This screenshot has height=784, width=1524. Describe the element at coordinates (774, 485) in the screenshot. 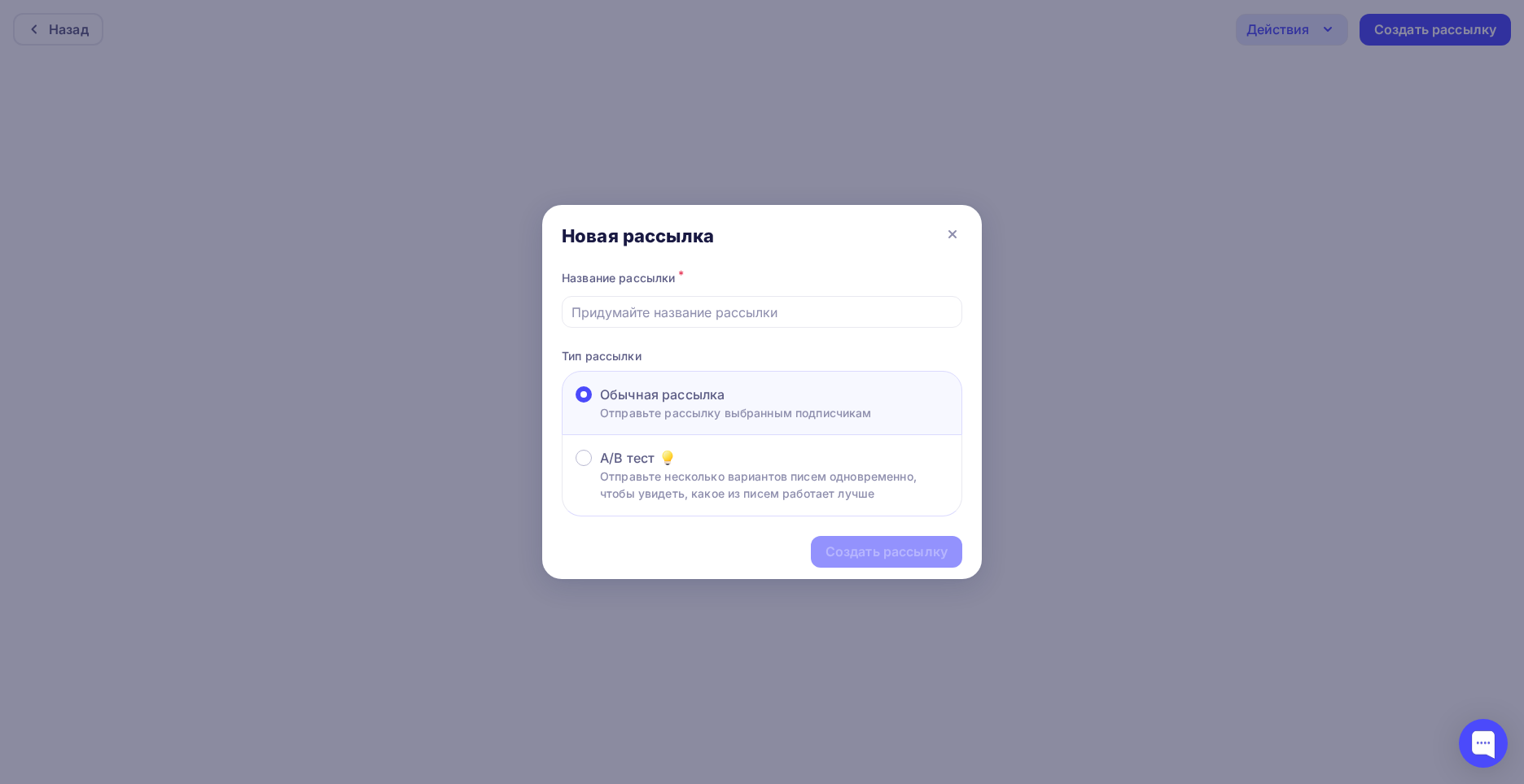

I see `p: Отправьте несколько вариантов писем одновременно, чтобы увидеть, какое из писем работает лучше` at that location.